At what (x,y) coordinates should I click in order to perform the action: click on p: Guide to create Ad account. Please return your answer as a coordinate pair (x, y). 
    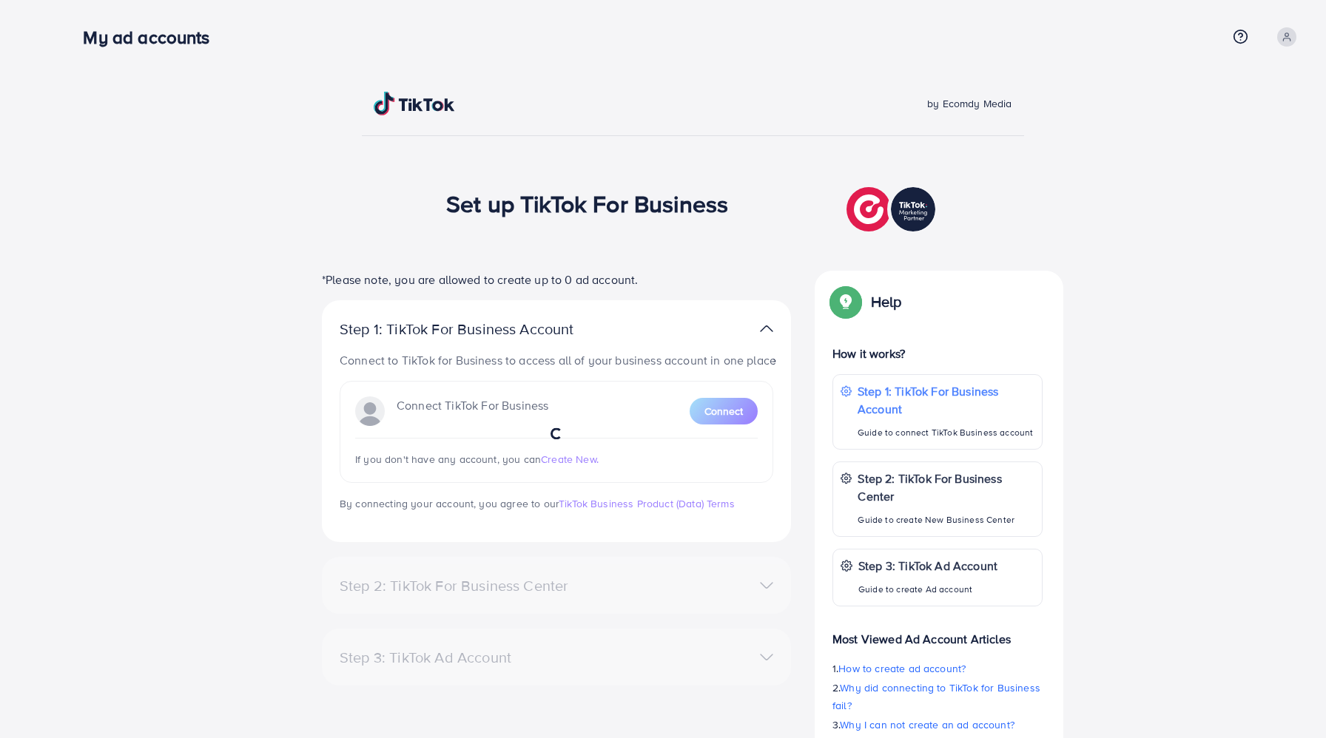
    Looking at the image, I should click on (928, 590).